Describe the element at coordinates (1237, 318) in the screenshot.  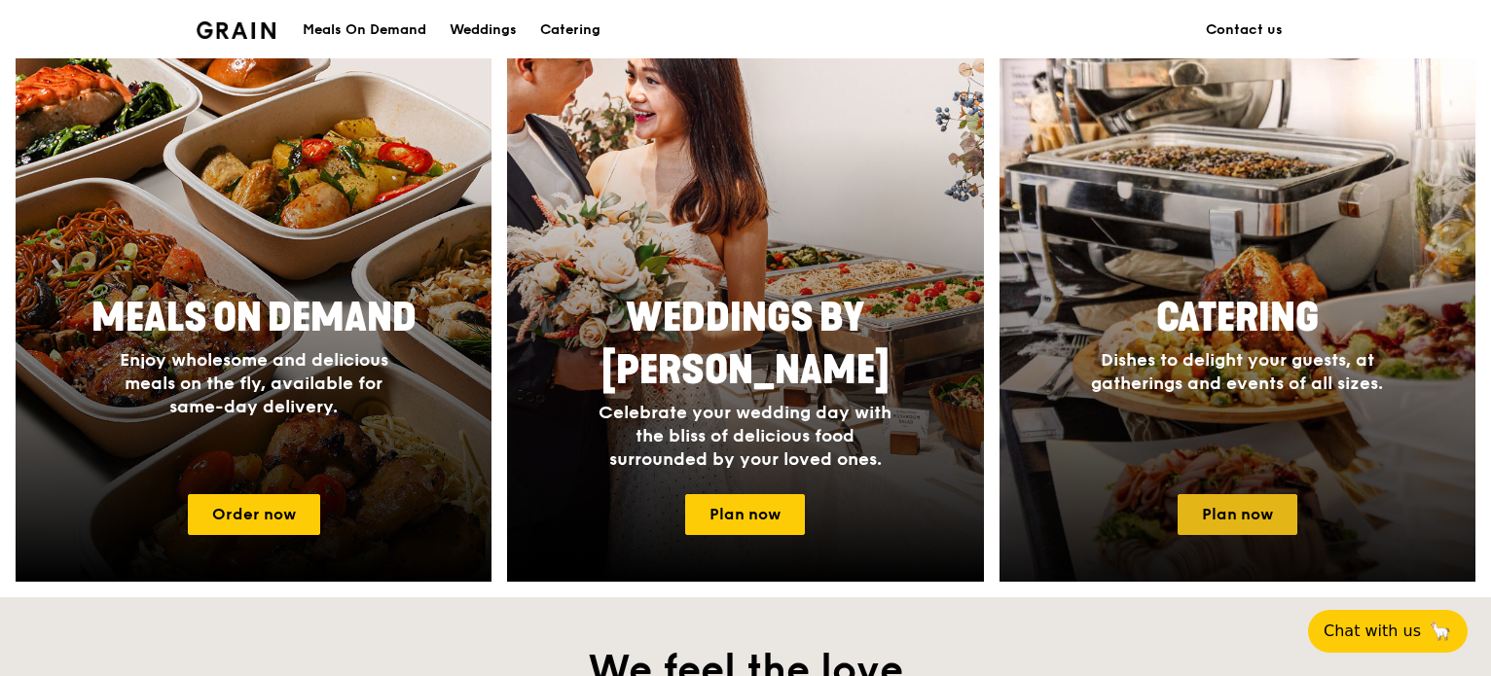
I see `span: Catering` at that location.